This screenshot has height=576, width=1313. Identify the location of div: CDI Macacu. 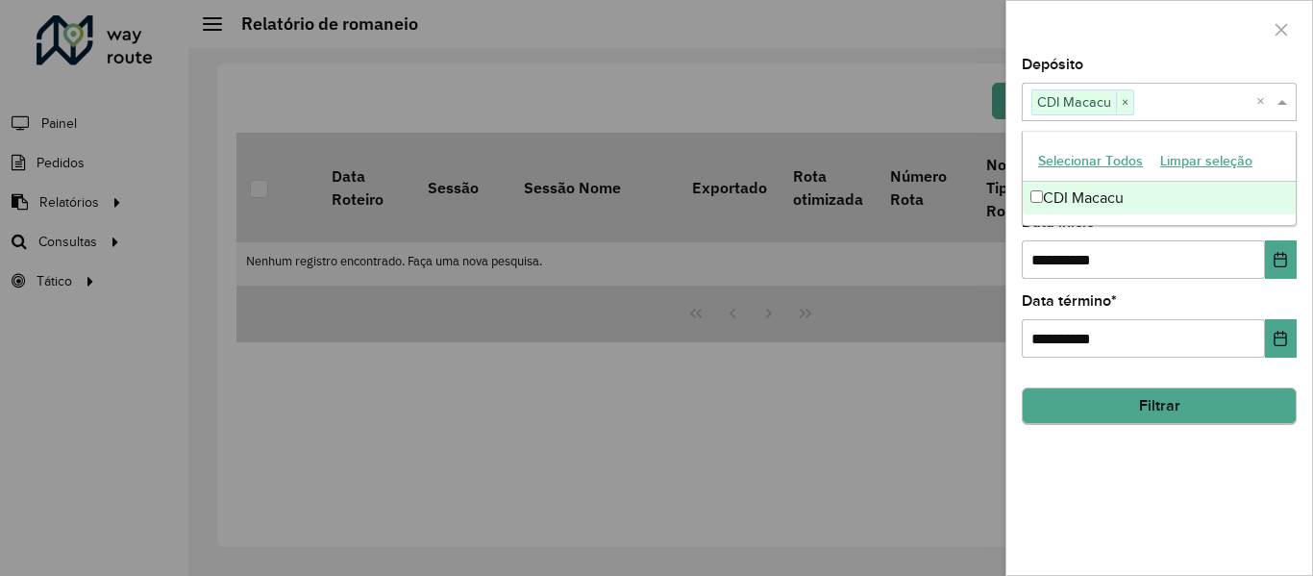
(1160, 198).